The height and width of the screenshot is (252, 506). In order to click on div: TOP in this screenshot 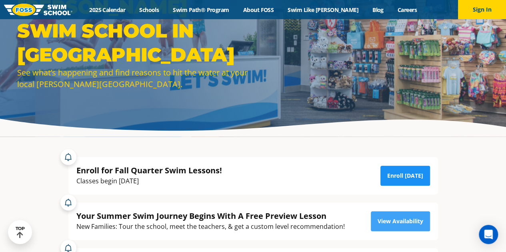, I will do `click(20, 232)`.